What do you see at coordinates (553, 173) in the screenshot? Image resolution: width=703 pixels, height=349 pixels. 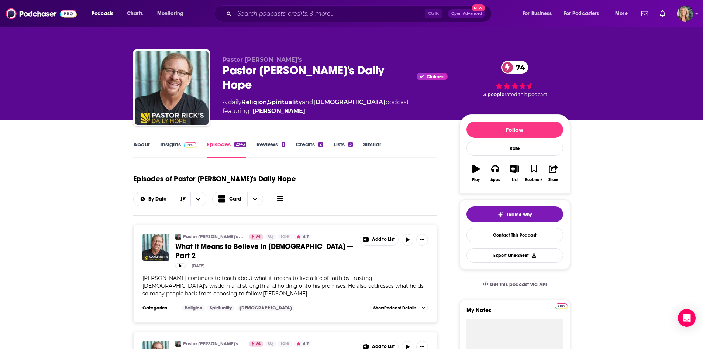 I see `button: Share` at bounding box center [553, 173].